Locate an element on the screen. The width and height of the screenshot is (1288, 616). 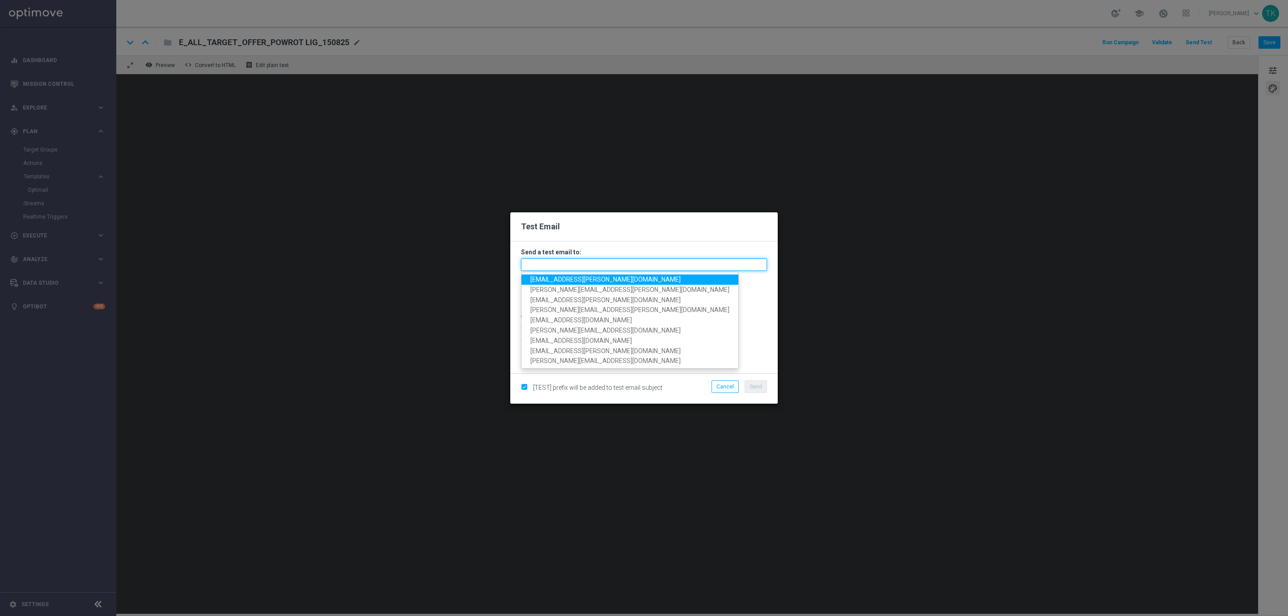
span: Send is located at coordinates (756, 387).